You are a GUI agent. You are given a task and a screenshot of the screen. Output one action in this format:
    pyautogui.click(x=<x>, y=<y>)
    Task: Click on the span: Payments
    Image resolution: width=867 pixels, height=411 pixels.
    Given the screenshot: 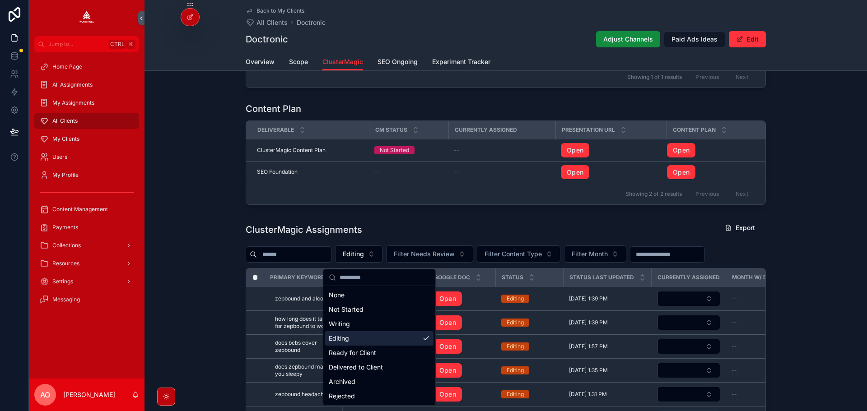 What is the action you would take?
    pyautogui.click(x=65, y=228)
    